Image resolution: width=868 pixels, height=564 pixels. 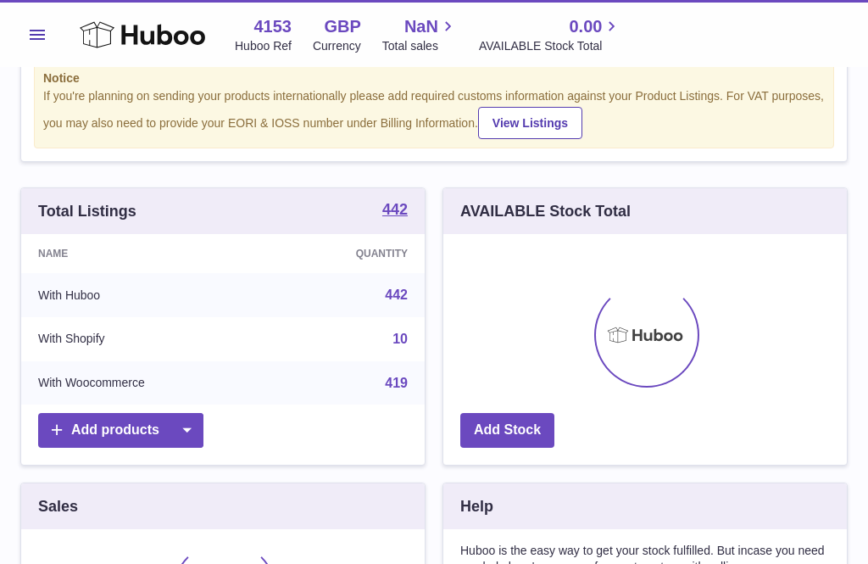 What do you see at coordinates (545, 211) in the screenshot?
I see `h3: AVAILABLE Stock Total` at bounding box center [545, 211].